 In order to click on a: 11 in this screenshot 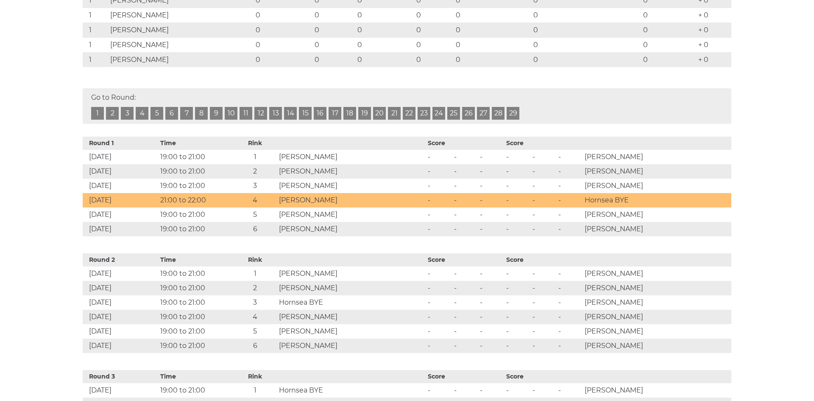, I will do `click(246, 113)`.